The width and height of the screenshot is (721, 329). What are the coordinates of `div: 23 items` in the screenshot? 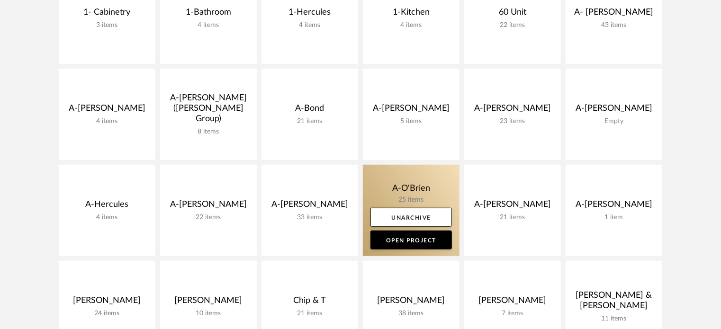 It's located at (512, 121).